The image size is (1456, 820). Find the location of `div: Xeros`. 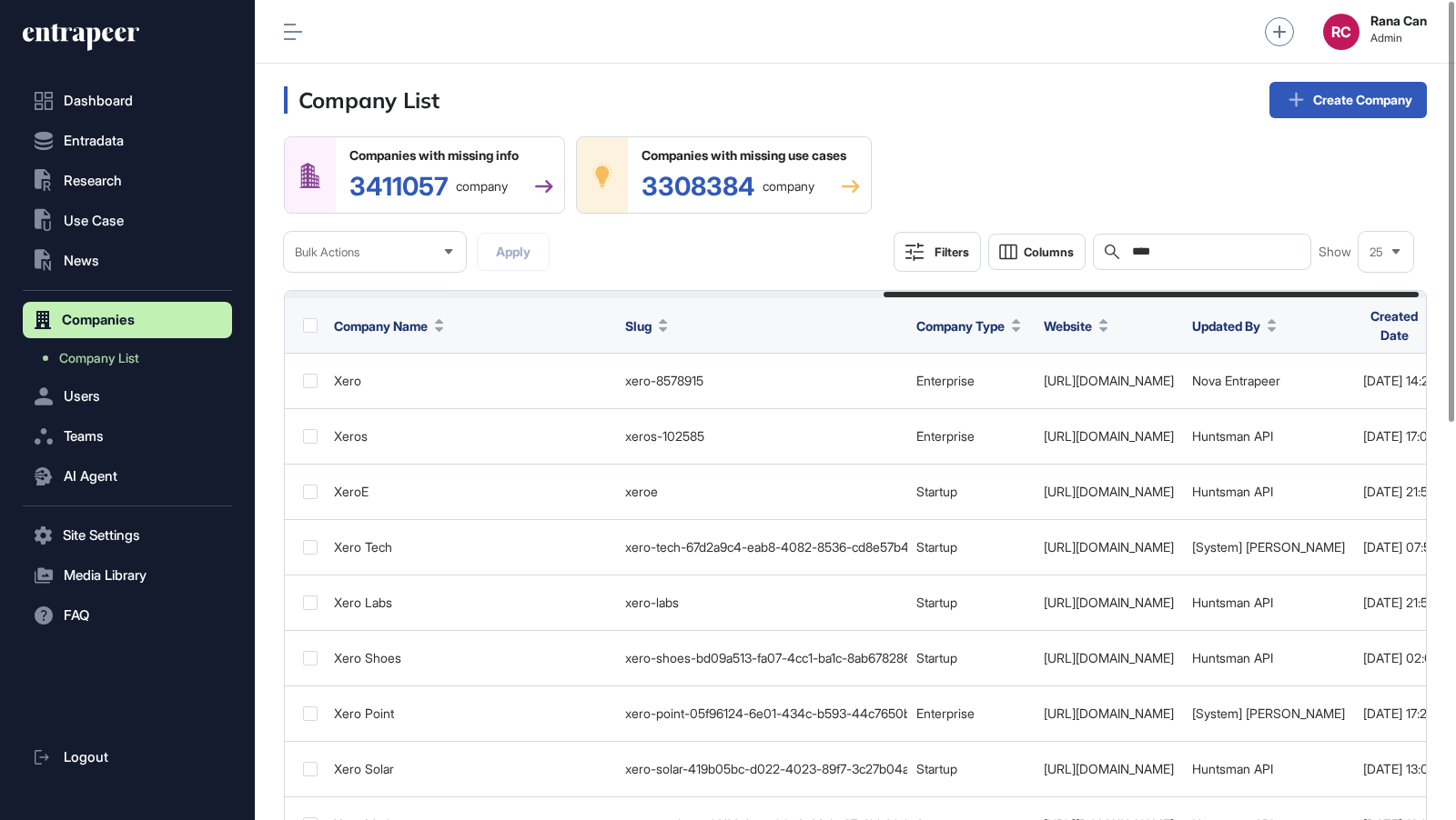

div: Xeros is located at coordinates (471, 436).